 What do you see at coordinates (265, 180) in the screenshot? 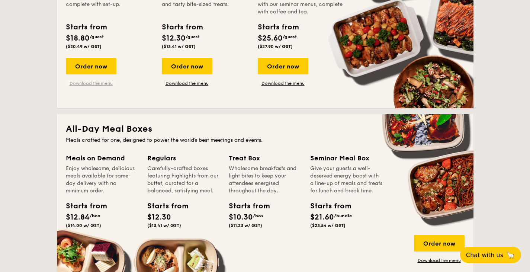
I see `div: Wholesome breakfasts and light bites to keep your attendees energised throughout the day.` at bounding box center [265, 180].